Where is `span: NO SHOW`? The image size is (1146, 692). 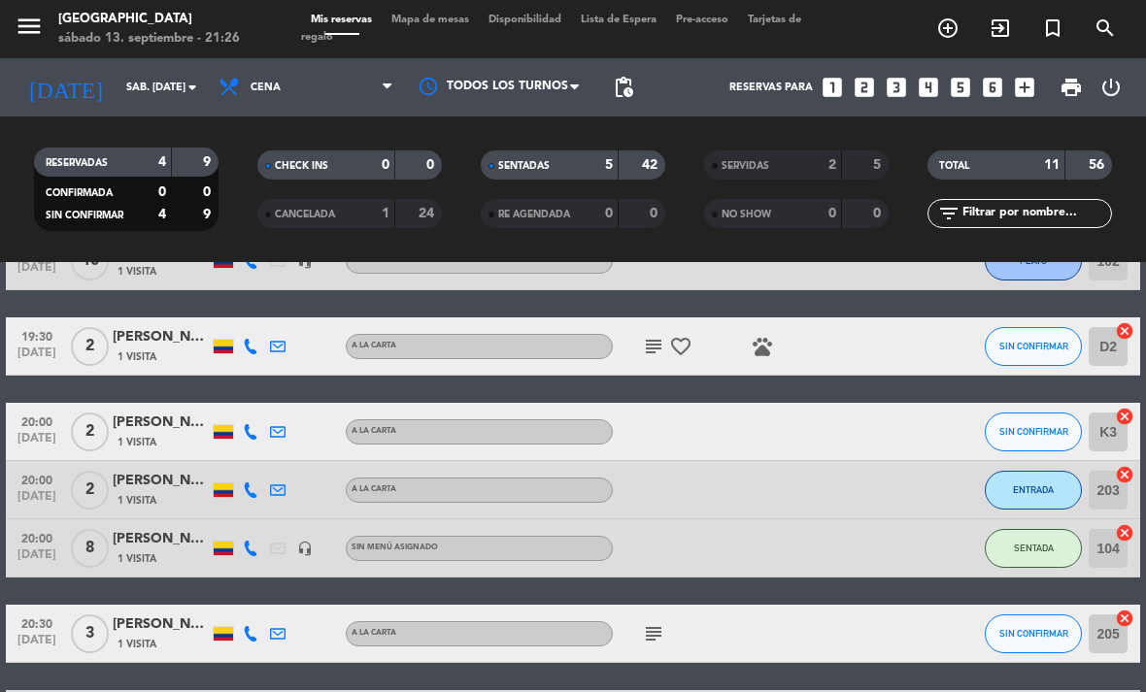 span: NO SHOW is located at coordinates (746, 215).